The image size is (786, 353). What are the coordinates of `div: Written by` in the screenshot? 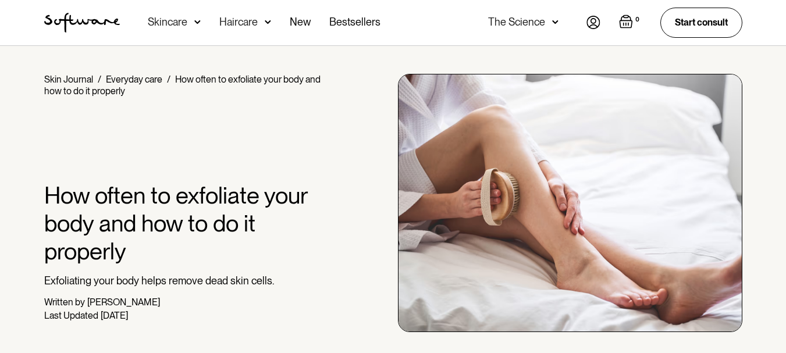 It's located at (65, 302).